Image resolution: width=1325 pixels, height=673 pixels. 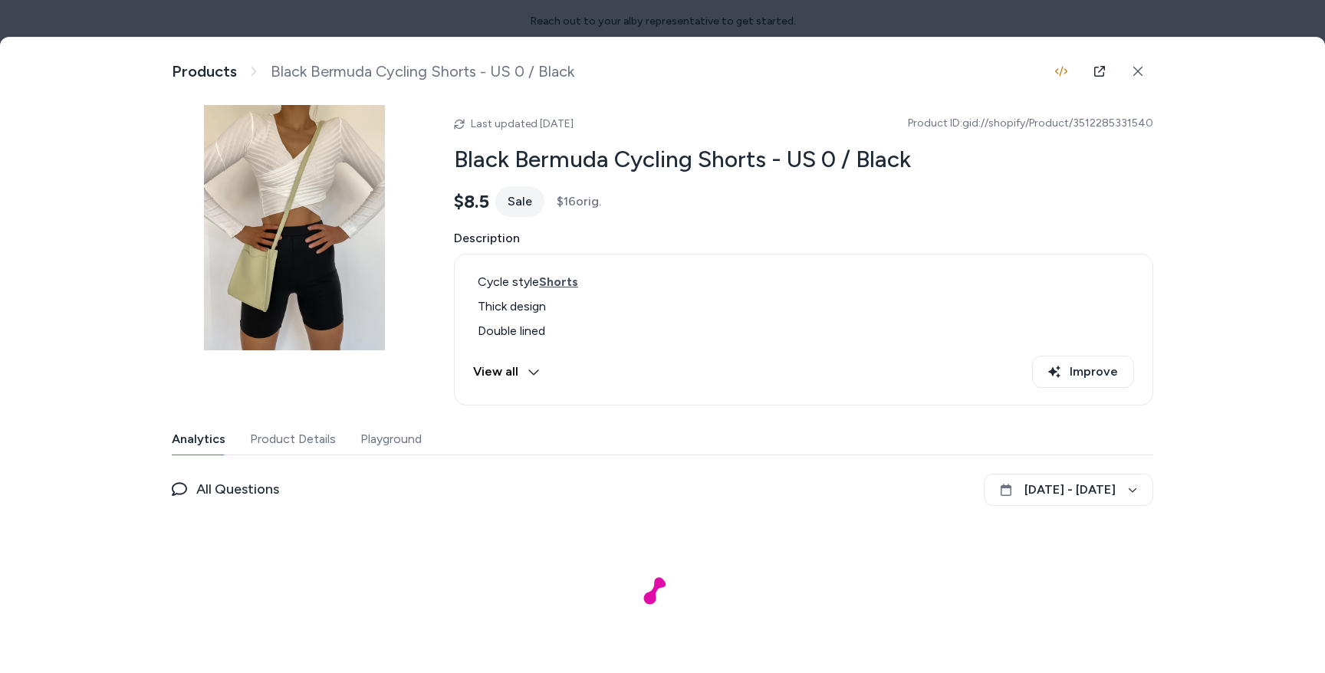 I want to click on button: Improve, so click(x=1082, y=372).